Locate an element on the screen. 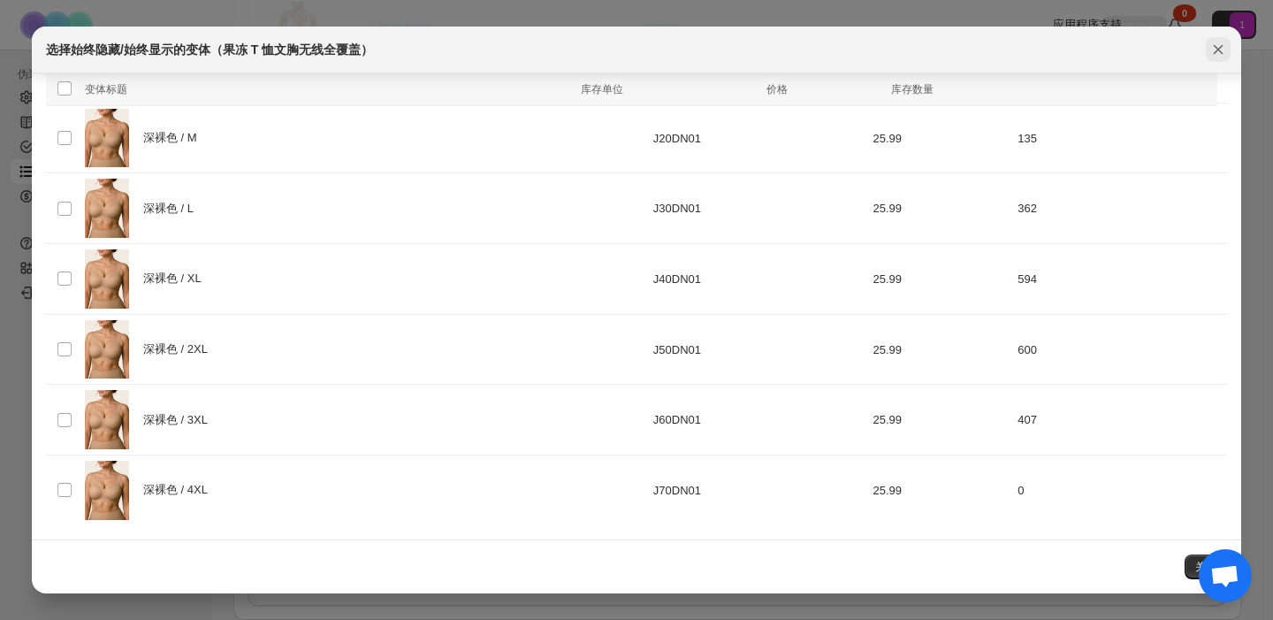  font: 库存单位 is located at coordinates (602, 89).